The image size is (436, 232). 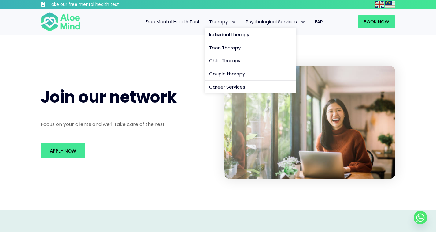 I want to click on span: Free Mental Health Test, so click(x=173, y=21).